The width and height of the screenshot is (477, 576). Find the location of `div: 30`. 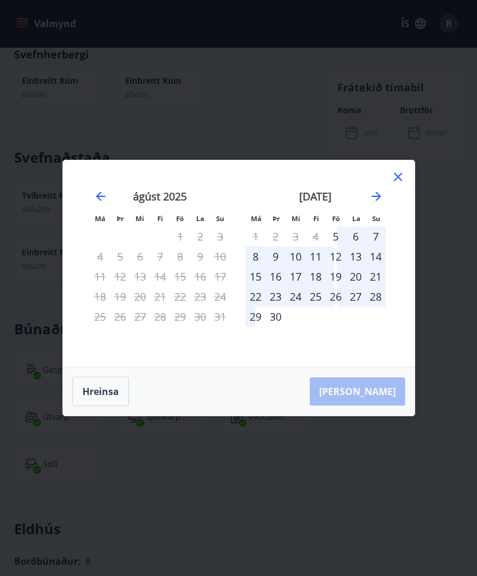

div: 30 is located at coordinates (276, 316).